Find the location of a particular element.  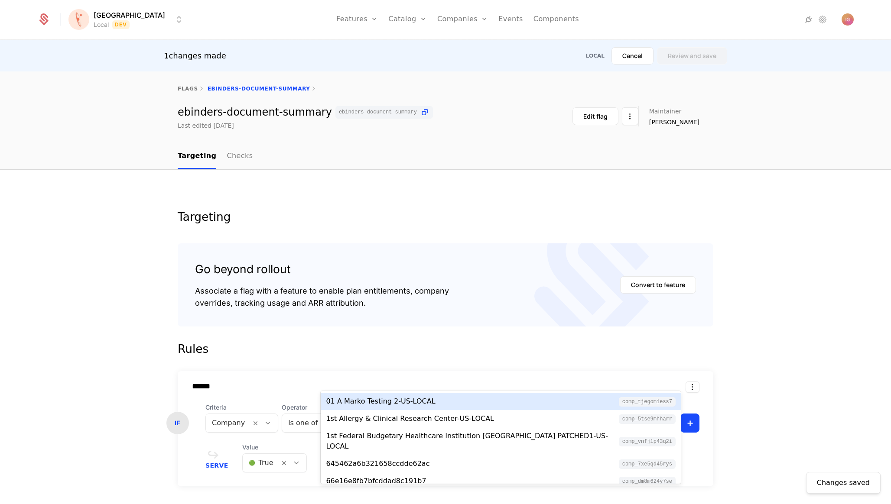

div: 66e16e8fb7bfcddad8c191b7 is located at coordinates (376, 481).